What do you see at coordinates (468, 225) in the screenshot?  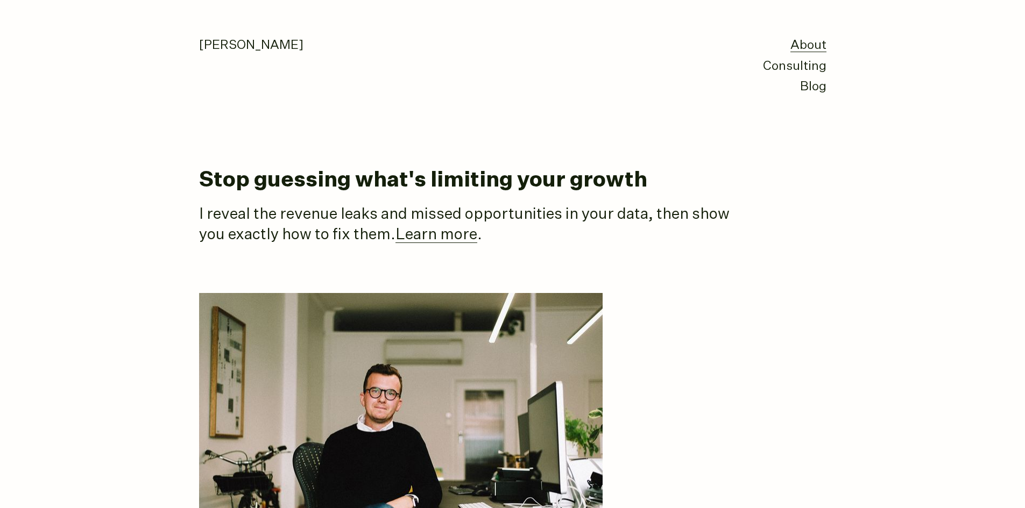 I see `p: I reveal the revenue leaks and missed opportunities in your data, then show you exactly how to fi...` at bounding box center [468, 225].